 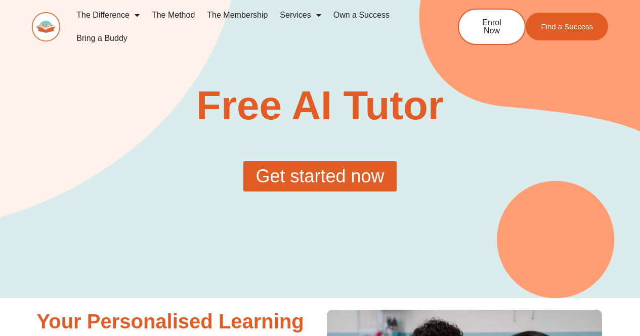 I want to click on h1: Free AI Tutor, so click(x=320, y=106).